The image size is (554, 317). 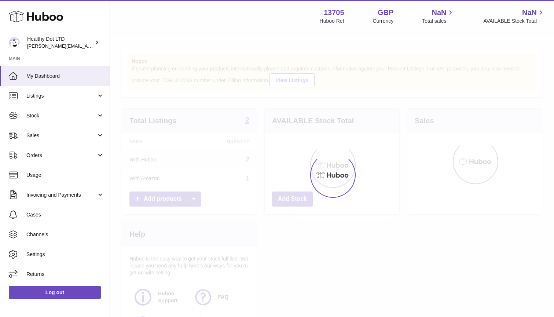 I want to click on span: Total sales, so click(x=438, y=21).